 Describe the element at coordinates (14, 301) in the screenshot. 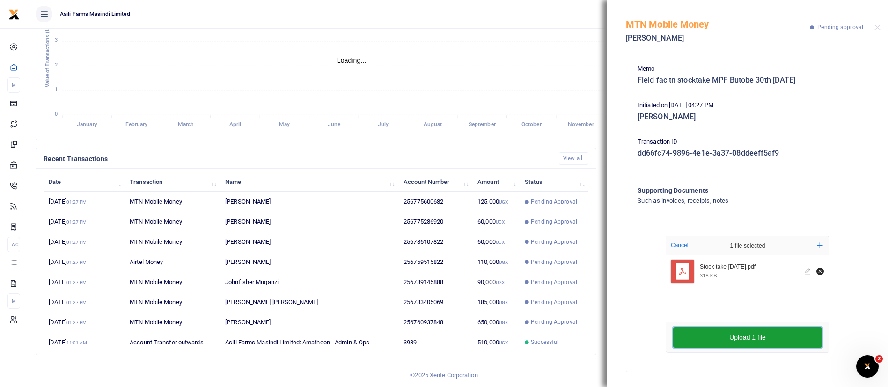

I see `li: M` at that location.